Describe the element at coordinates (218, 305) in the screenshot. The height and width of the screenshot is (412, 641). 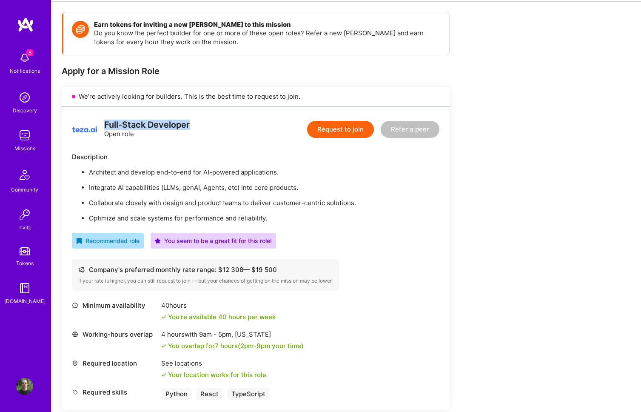
I see `div: 40 hours` at that location.